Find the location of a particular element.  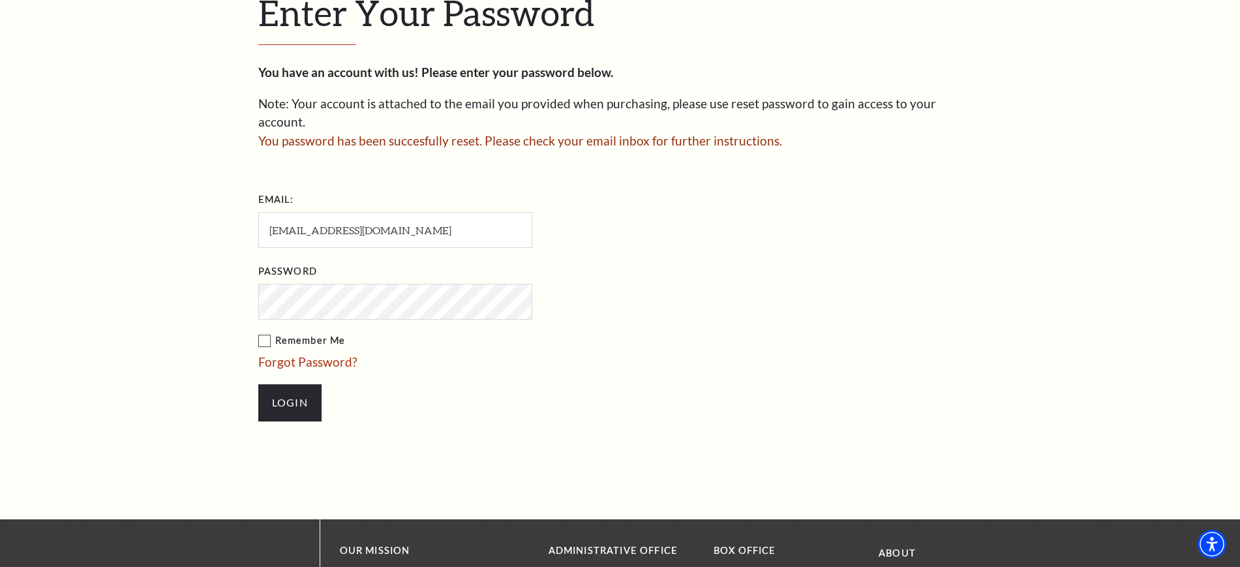

label: Password is located at coordinates (288, 271).